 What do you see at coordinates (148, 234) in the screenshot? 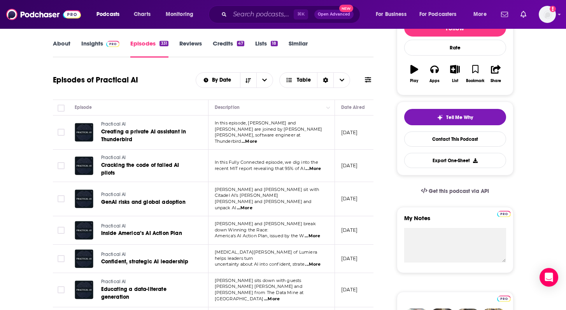
I see `a: Inside America’s AI Action Plan` at bounding box center [148, 234].